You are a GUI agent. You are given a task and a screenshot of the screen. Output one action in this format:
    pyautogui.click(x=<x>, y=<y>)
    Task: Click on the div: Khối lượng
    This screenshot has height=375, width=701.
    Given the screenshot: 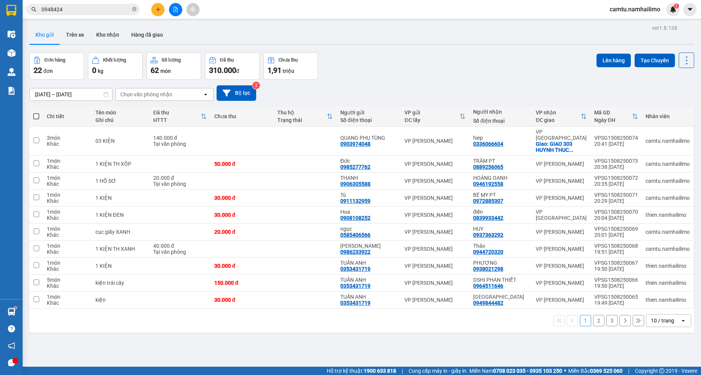 What is the action you would take?
    pyautogui.click(x=114, y=60)
    